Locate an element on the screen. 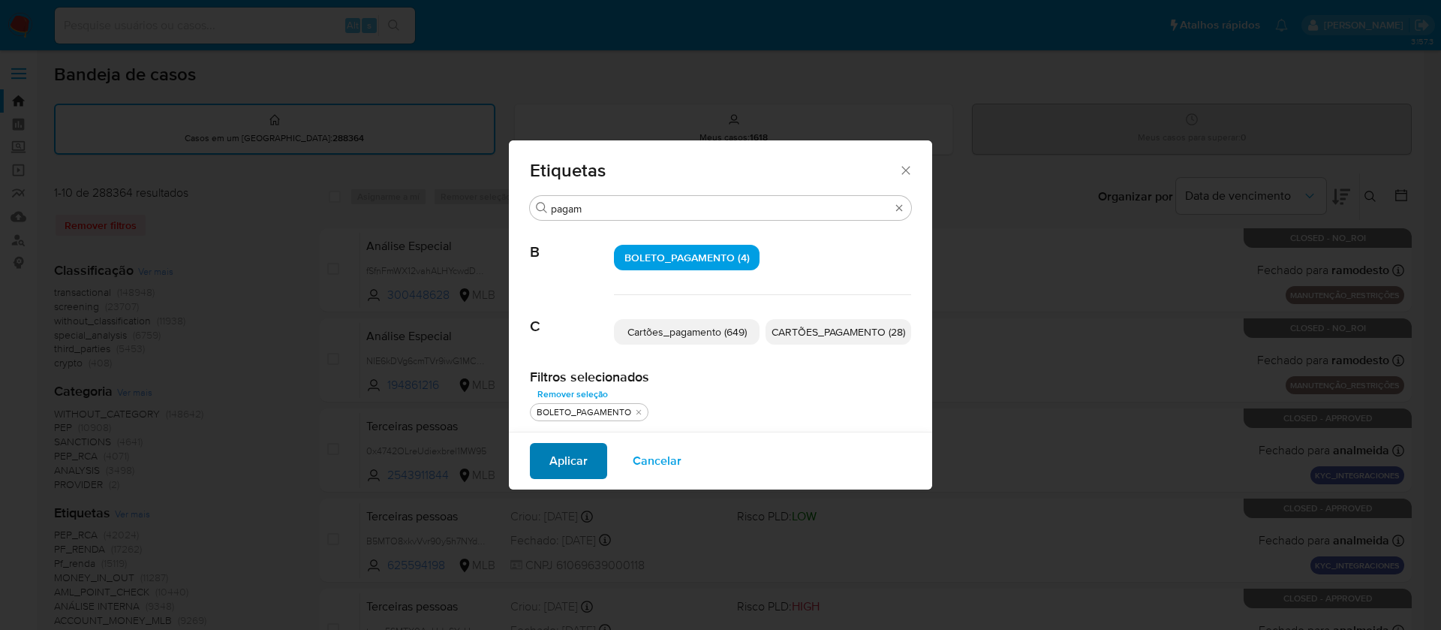  span: Aplicar is located at coordinates (568, 461).